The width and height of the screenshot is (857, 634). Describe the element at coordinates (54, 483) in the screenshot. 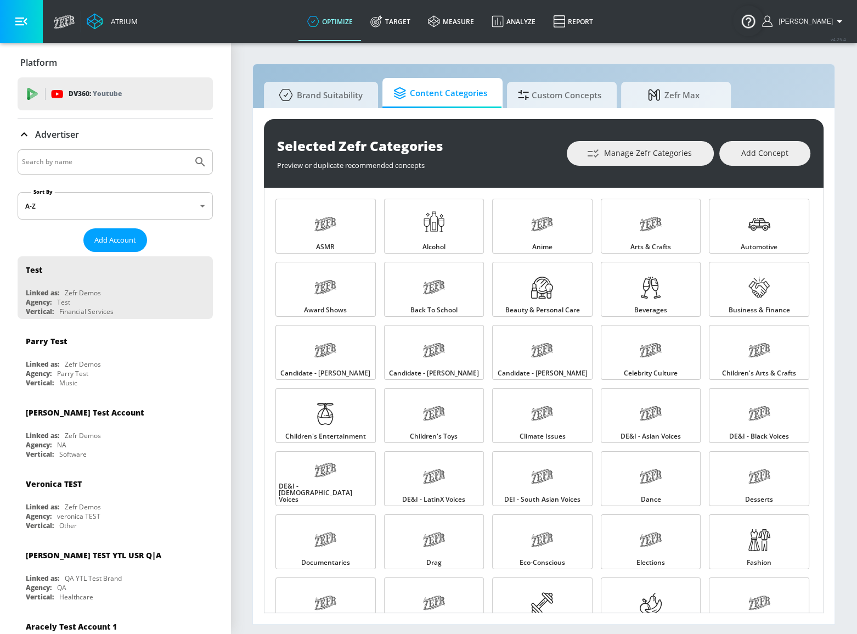

I see `div: Veronica TEST` at that location.